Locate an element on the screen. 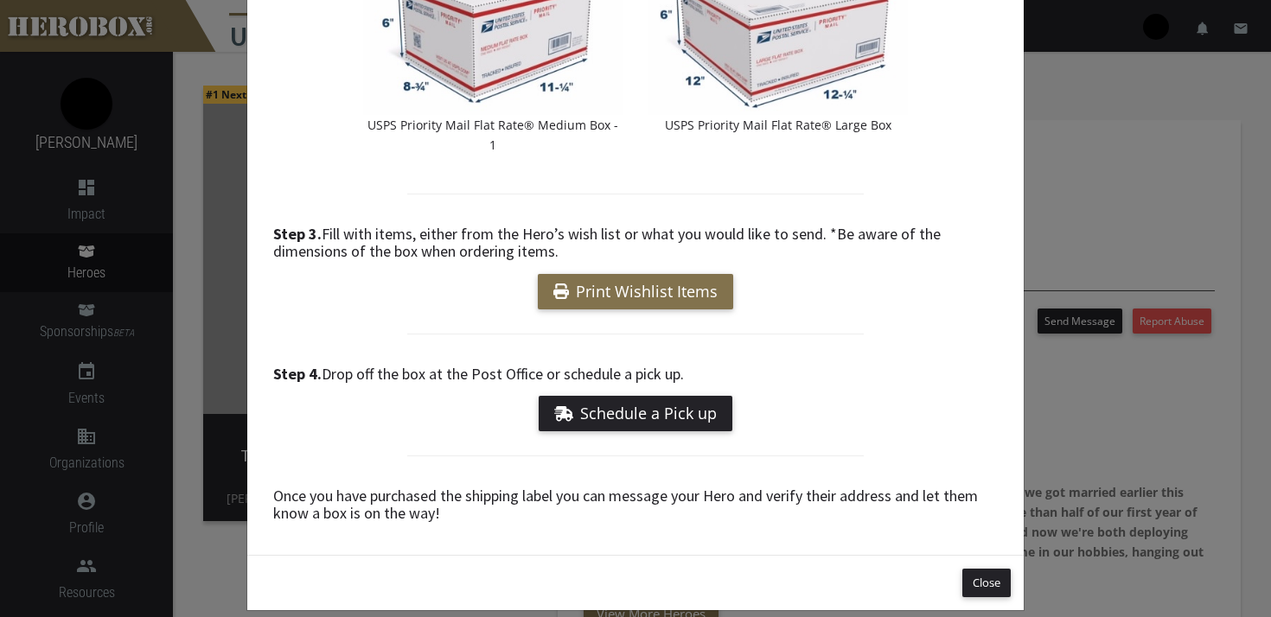 The image size is (1271, 617). h4: Drop off the box at the Post Office or schedule a pick up. is located at coordinates (635, 374).